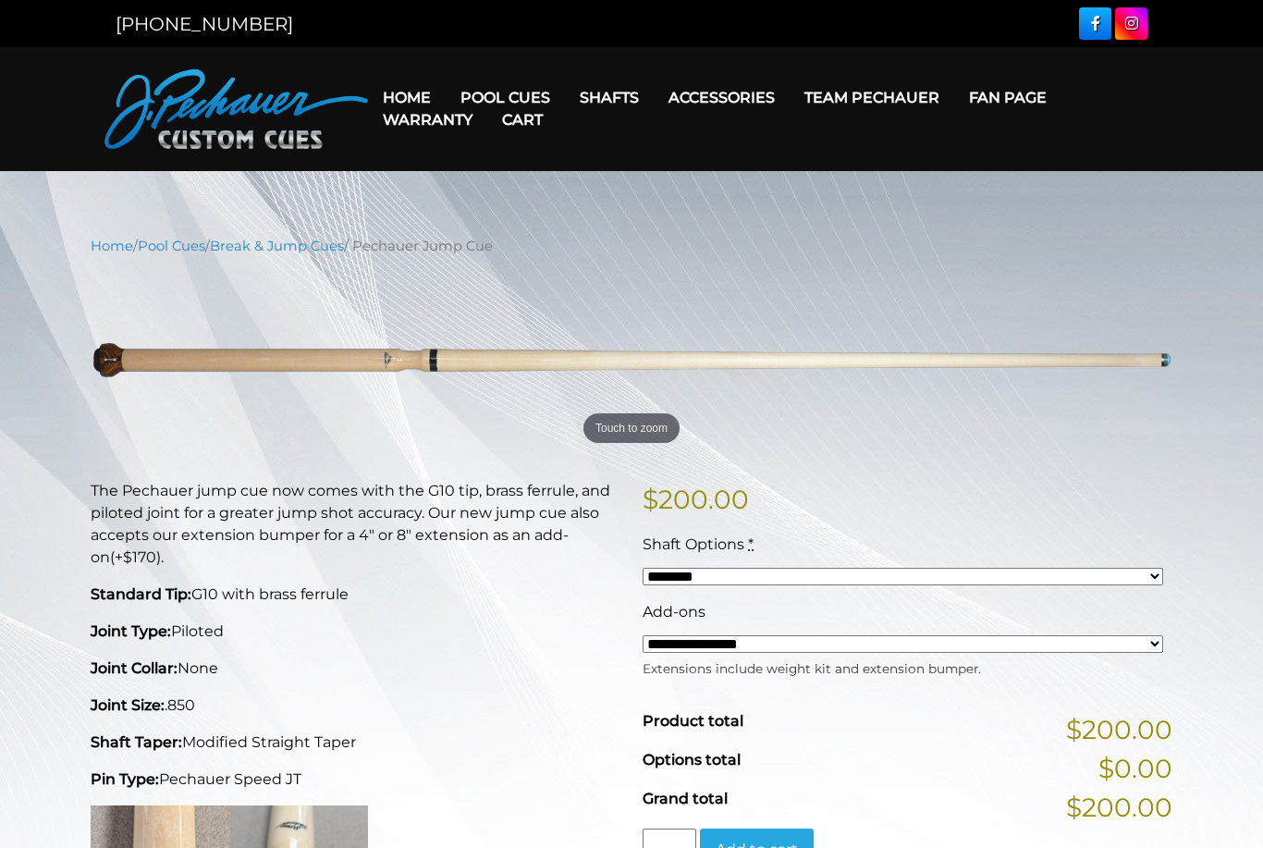  I want to click on p: Piloted, so click(355, 631).